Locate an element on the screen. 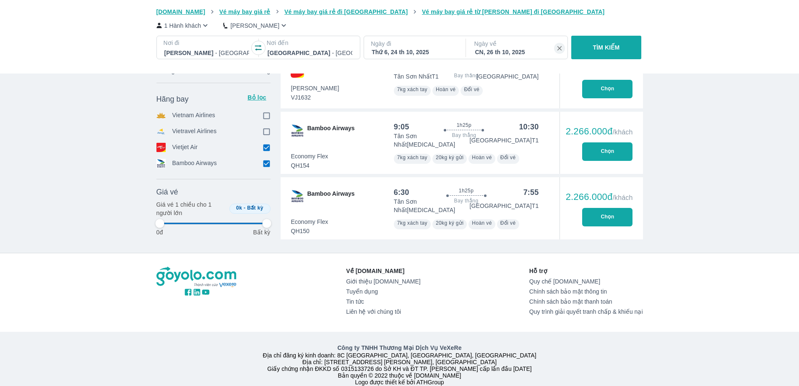 Image resolution: width=799 pixels, height=386 pixels. p: Ngày về is located at coordinates (518, 44).